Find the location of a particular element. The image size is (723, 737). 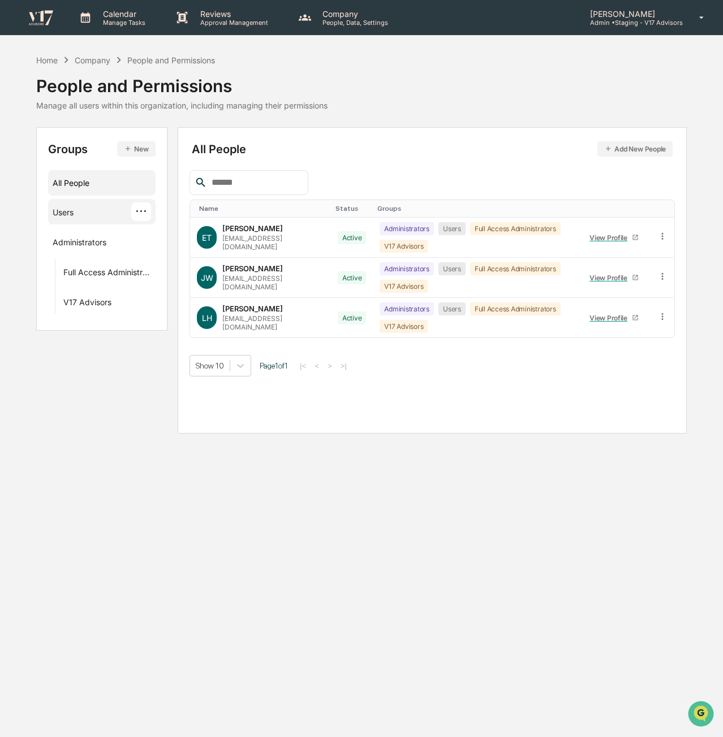

p: Reviews is located at coordinates (232, 14).